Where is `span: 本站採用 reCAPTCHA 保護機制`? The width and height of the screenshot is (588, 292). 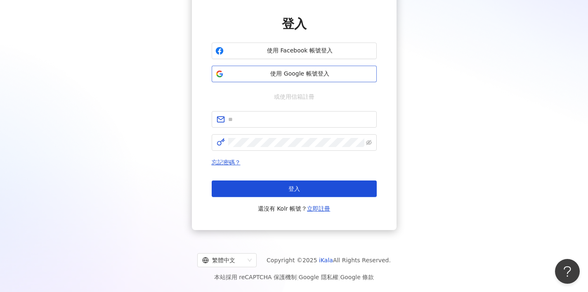
span: 本站採用 reCAPTCHA 保護機制 is located at coordinates (294, 277).